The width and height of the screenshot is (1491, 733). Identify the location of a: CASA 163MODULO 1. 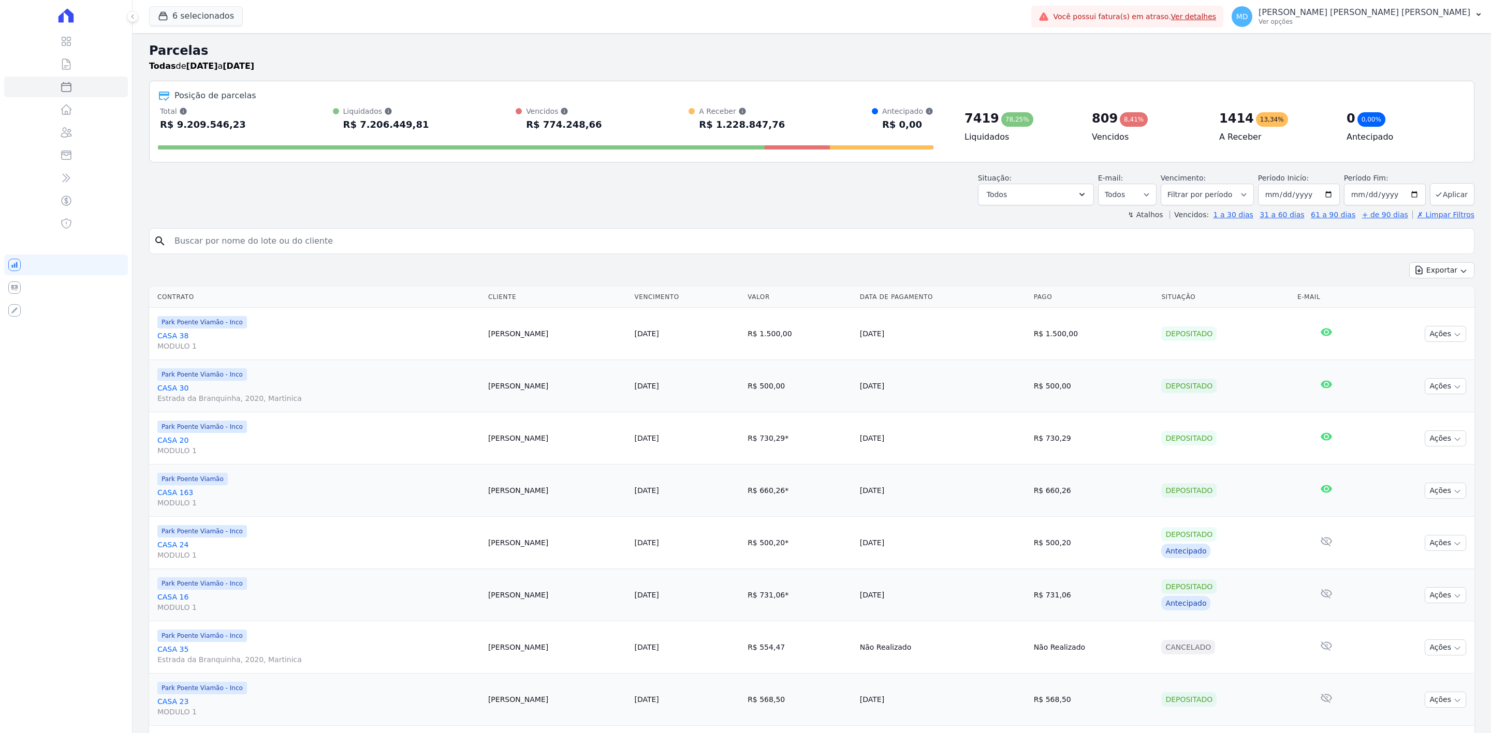
(318, 498).